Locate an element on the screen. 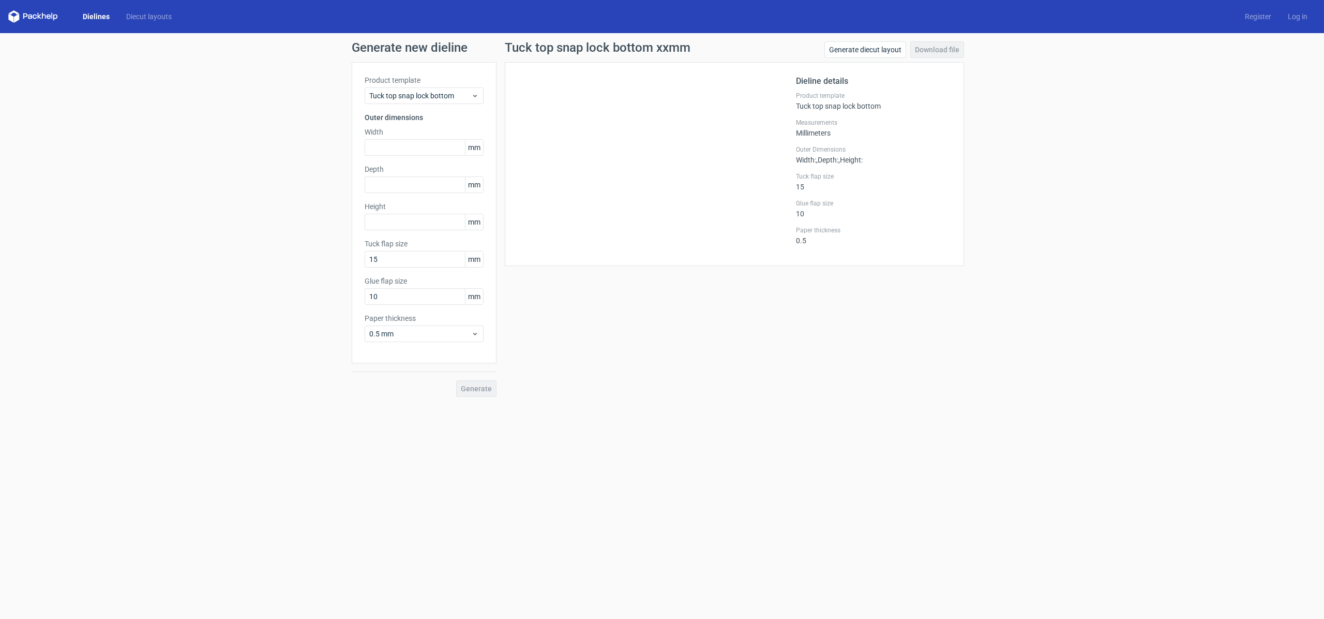  span: Tuck top snap lock bottom is located at coordinates (420, 96).